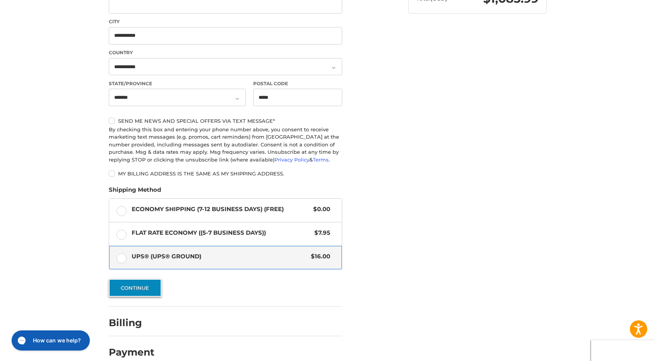 This screenshot has height=361, width=655. Describe the element at coordinates (319, 256) in the screenshot. I see `span: $16.00` at that location.